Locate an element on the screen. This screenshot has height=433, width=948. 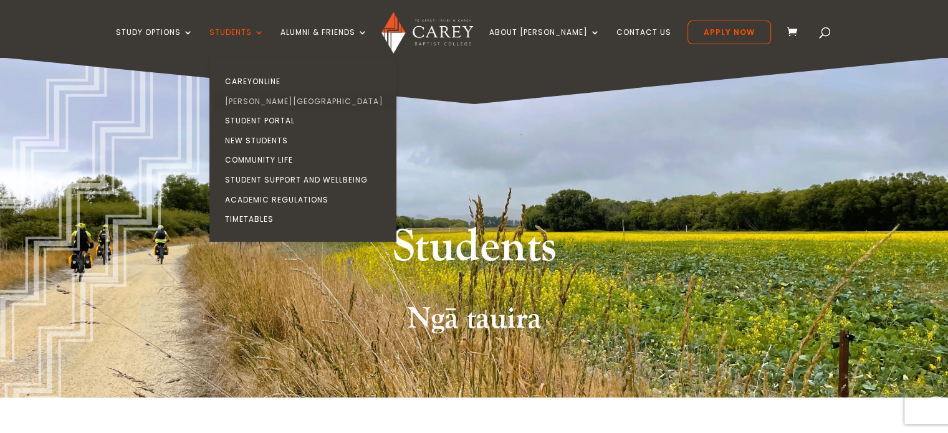
a: Academic Regulations is located at coordinates (306, 200).